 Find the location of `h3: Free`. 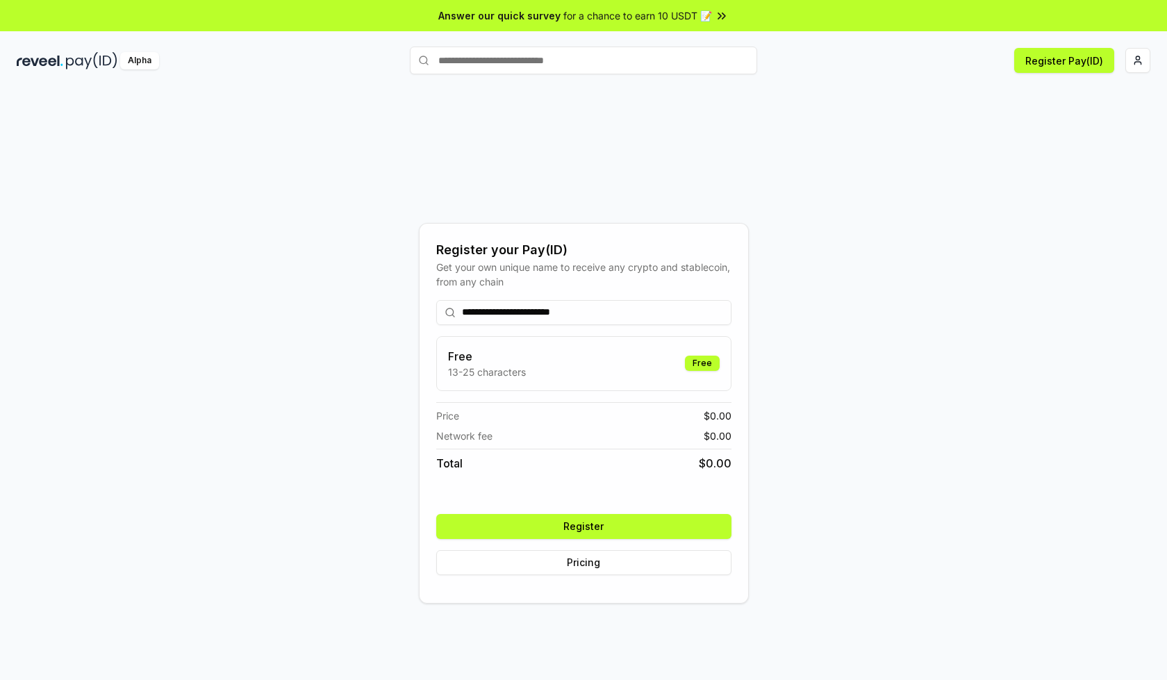

h3: Free is located at coordinates (487, 356).